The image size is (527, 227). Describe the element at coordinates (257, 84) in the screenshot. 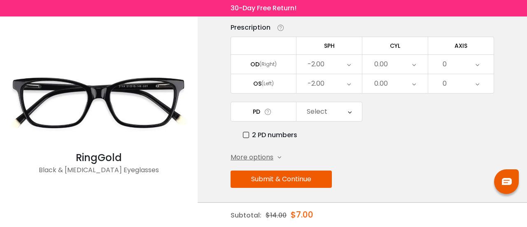

I see `div: OS` at that location.